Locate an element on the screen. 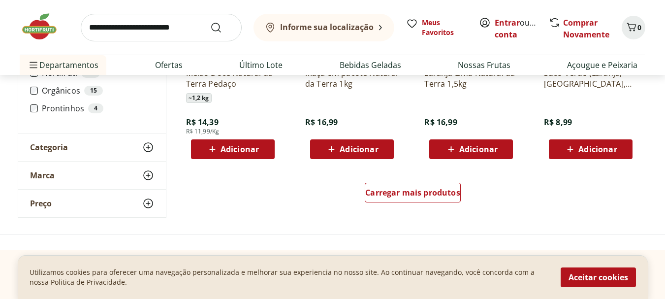  span: R$ 14,39 is located at coordinates (202, 122).